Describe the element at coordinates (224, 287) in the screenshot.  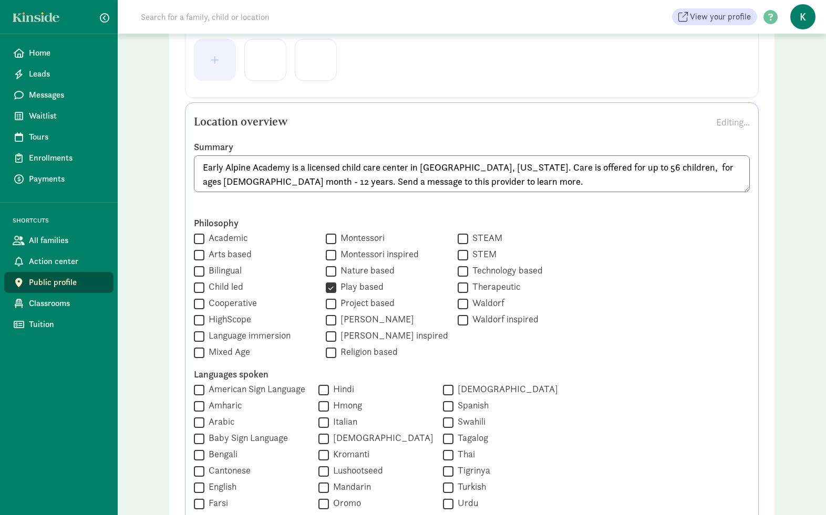
I see `label: Child led` at that location.